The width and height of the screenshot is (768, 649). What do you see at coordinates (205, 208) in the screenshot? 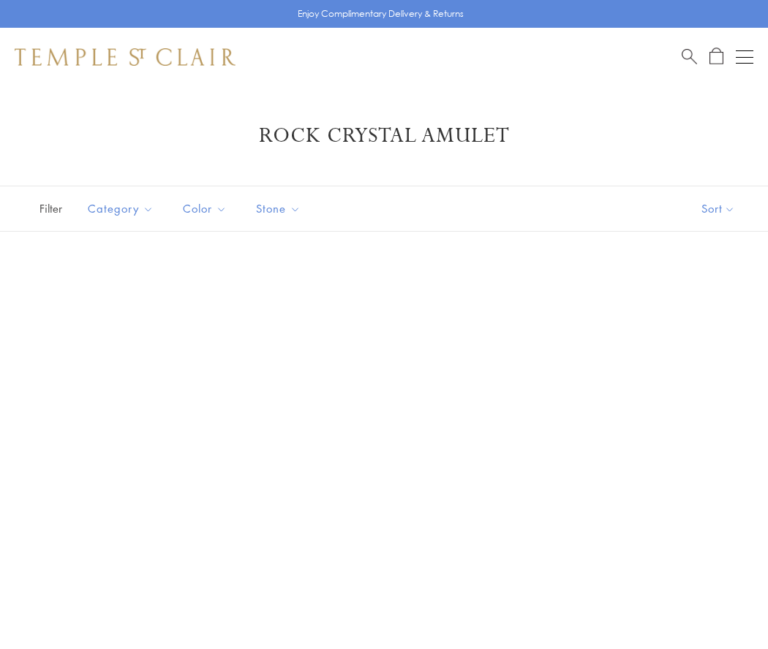
I see `button: Color` at bounding box center [205, 208].